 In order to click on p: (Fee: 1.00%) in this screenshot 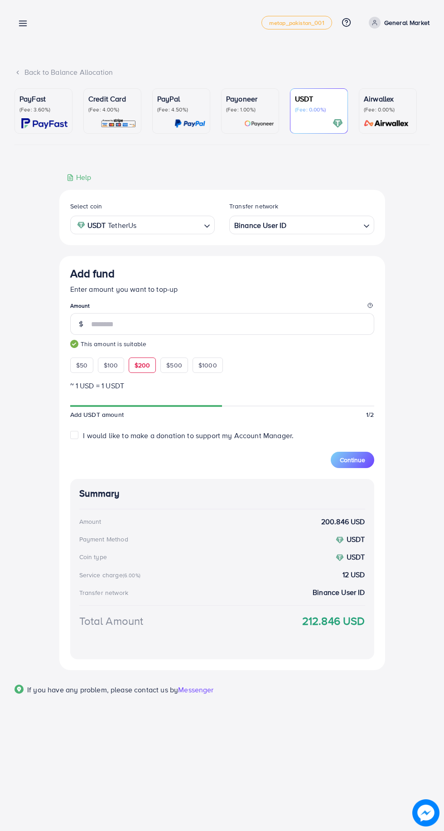, I will do `click(250, 110)`.